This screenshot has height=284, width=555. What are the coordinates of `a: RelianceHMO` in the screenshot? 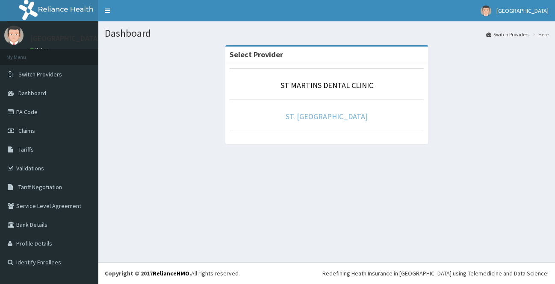 It's located at (171, 273).